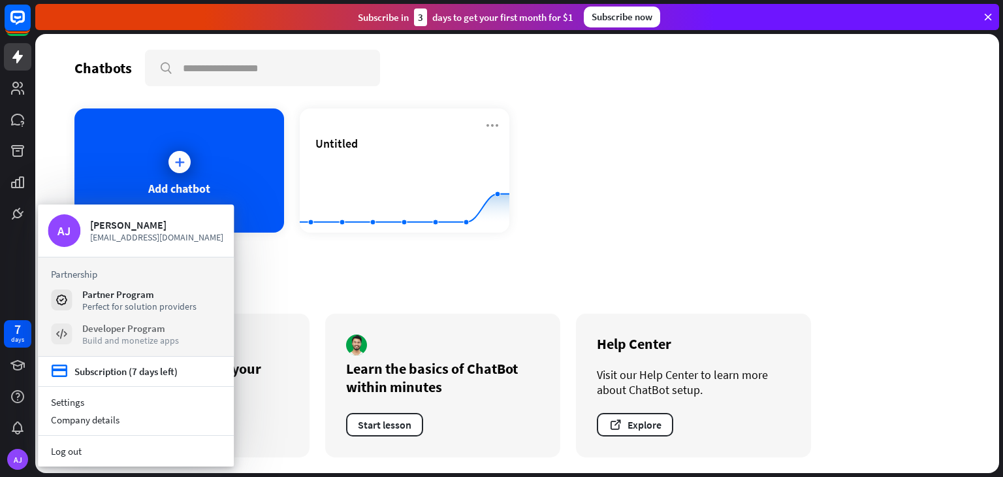 Image resolution: width=1003 pixels, height=477 pixels. What do you see at coordinates (443, 377) in the screenshot?
I see `div: Learn the basics of ChatBot within minutes` at bounding box center [443, 377].